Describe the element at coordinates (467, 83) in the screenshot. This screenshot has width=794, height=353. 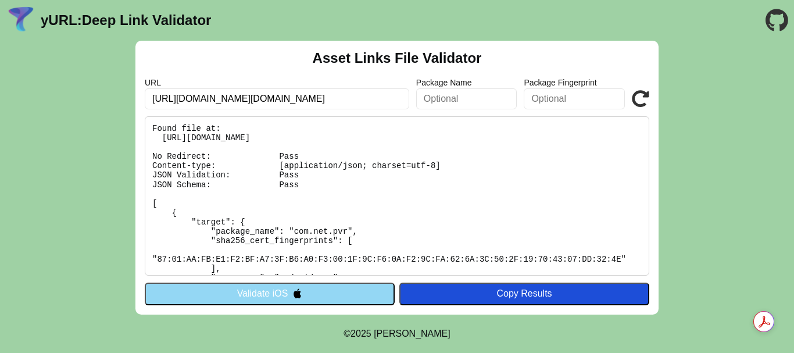
I see `label: Package Name` at that location.